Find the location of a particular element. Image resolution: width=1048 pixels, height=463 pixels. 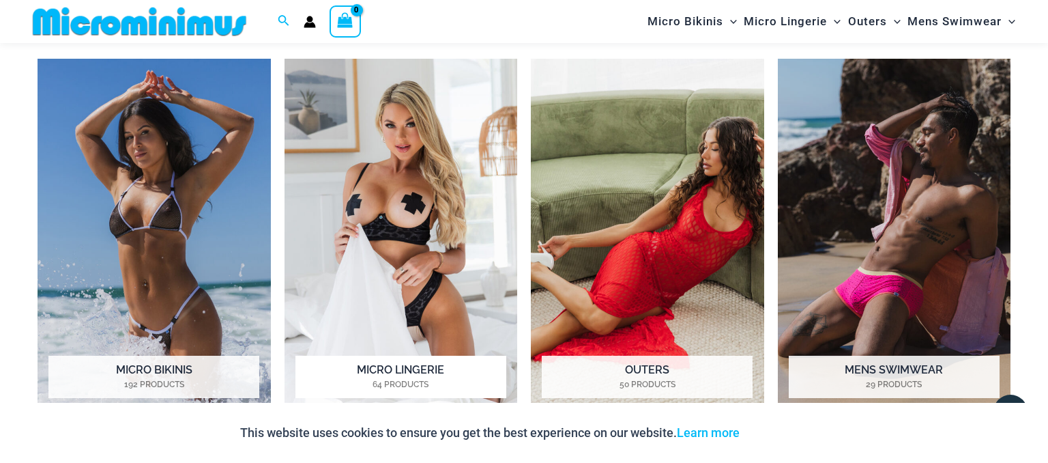

a: Search icon link is located at coordinates (284, 21).